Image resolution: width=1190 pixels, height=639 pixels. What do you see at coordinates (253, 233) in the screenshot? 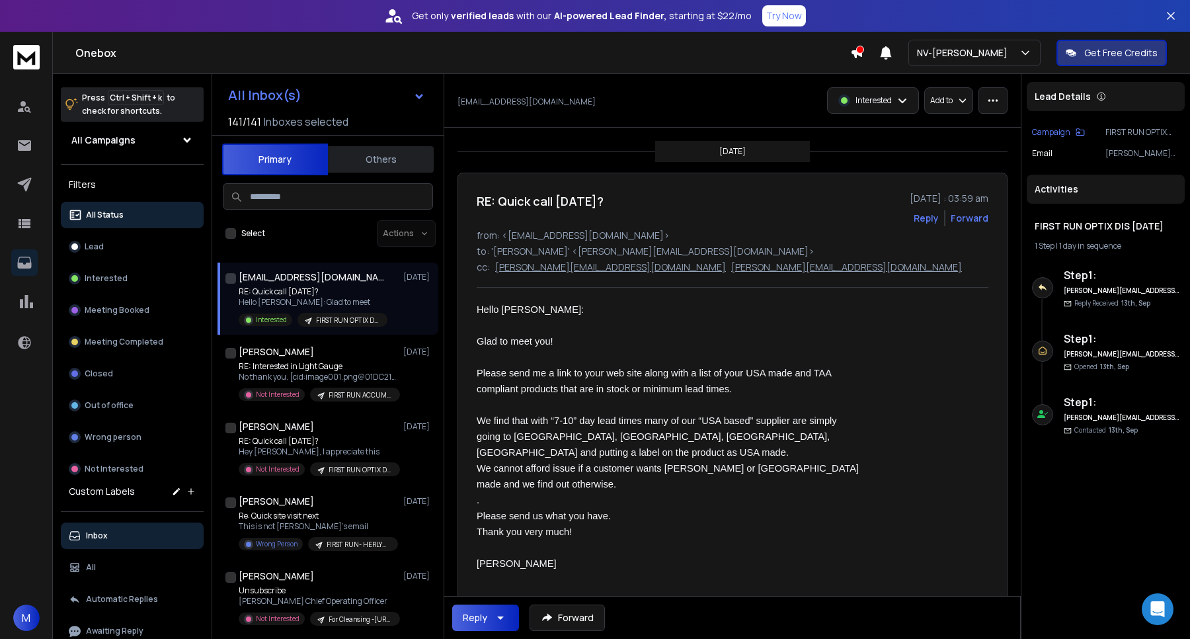
I see `label: Select` at bounding box center [253, 233].